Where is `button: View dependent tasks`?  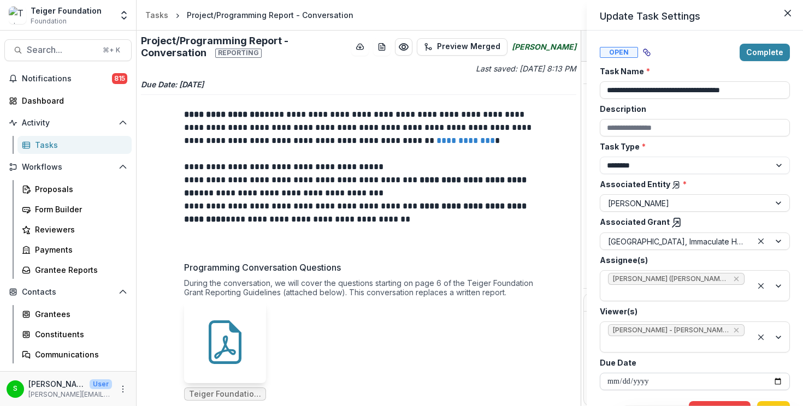 button: View dependent tasks is located at coordinates (647, 52).